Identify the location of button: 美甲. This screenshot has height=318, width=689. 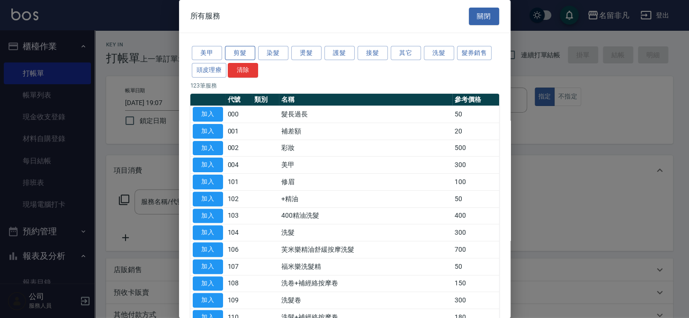
(207, 53).